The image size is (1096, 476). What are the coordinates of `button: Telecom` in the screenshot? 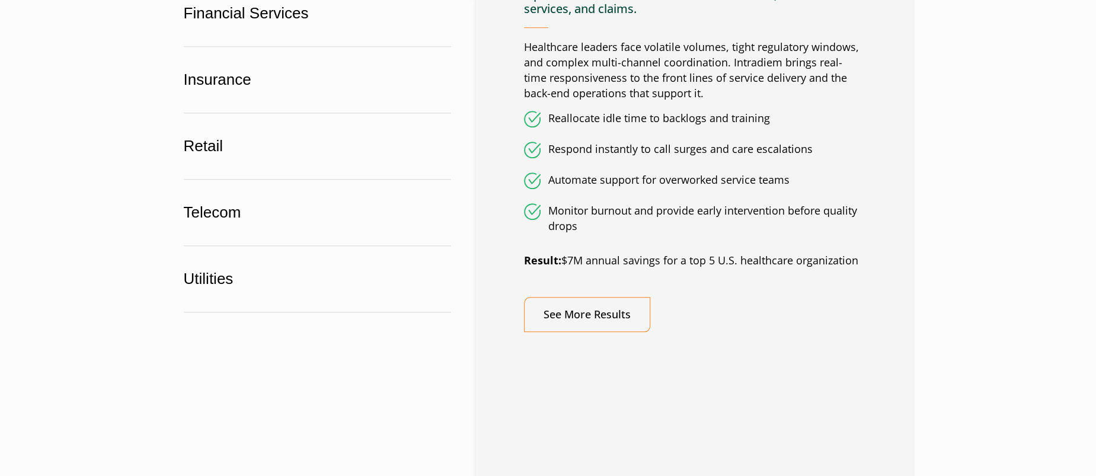 It's located at (317, 212).